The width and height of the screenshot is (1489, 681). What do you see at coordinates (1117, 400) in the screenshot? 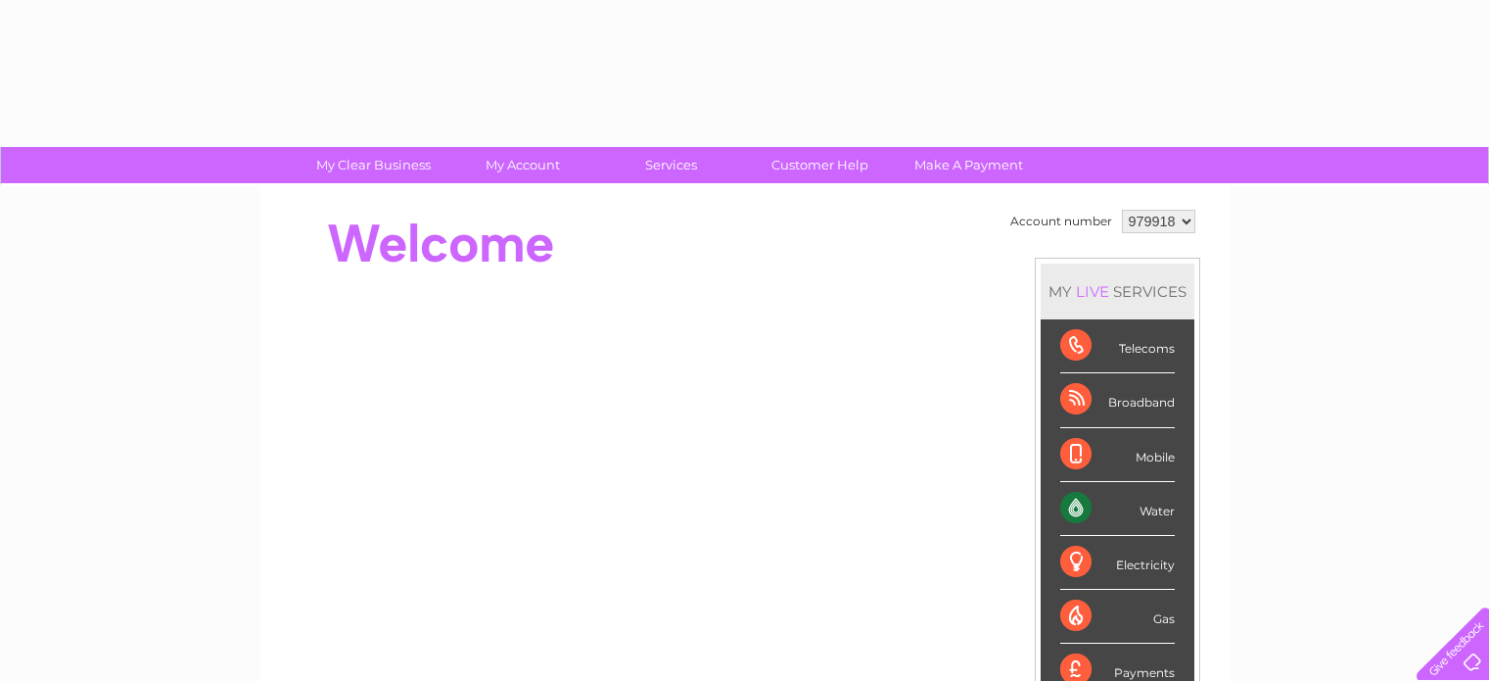
I see `div: Broadband` at bounding box center [1117, 400].